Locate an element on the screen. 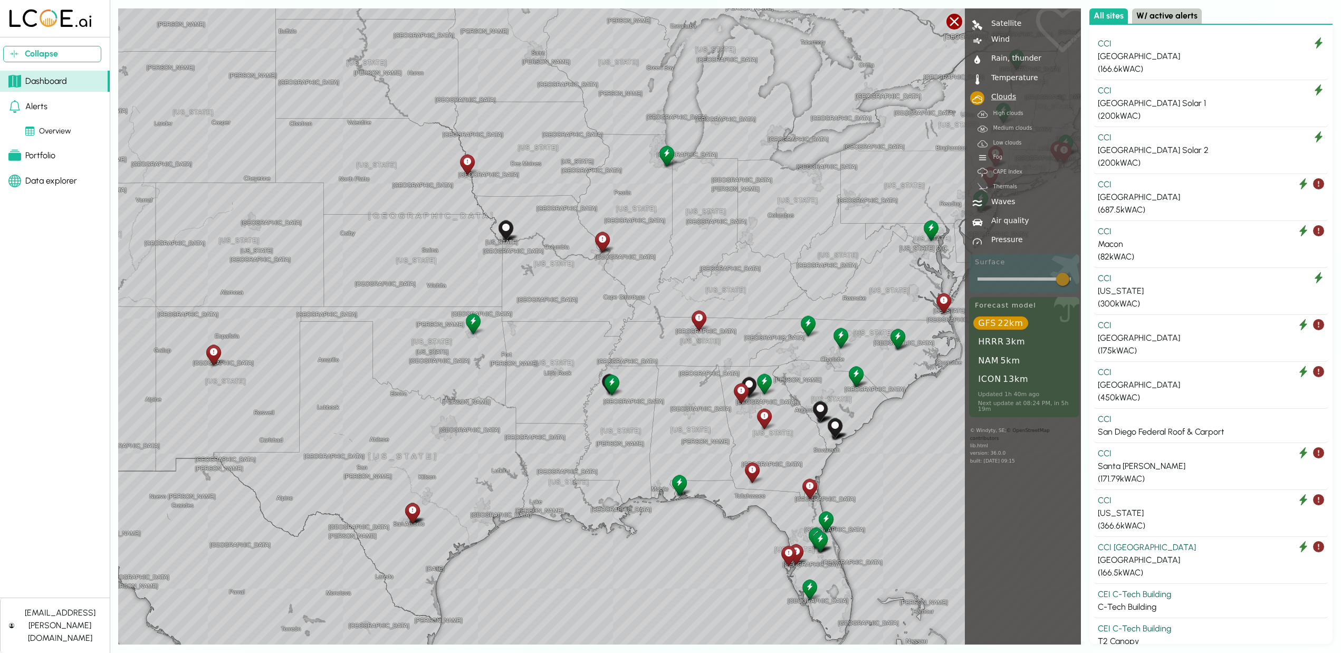 Image resolution: width=1341 pixels, height=653 pixels. div: C-Tech Building is located at coordinates (1211, 607).